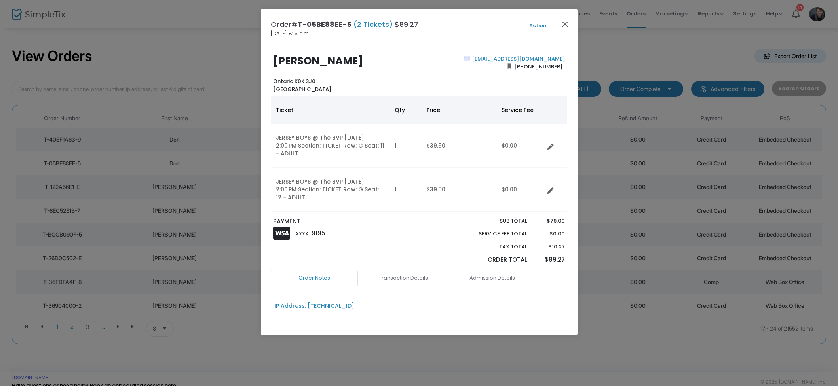  I want to click on span: T-05BE88EE-5, so click(325, 24).